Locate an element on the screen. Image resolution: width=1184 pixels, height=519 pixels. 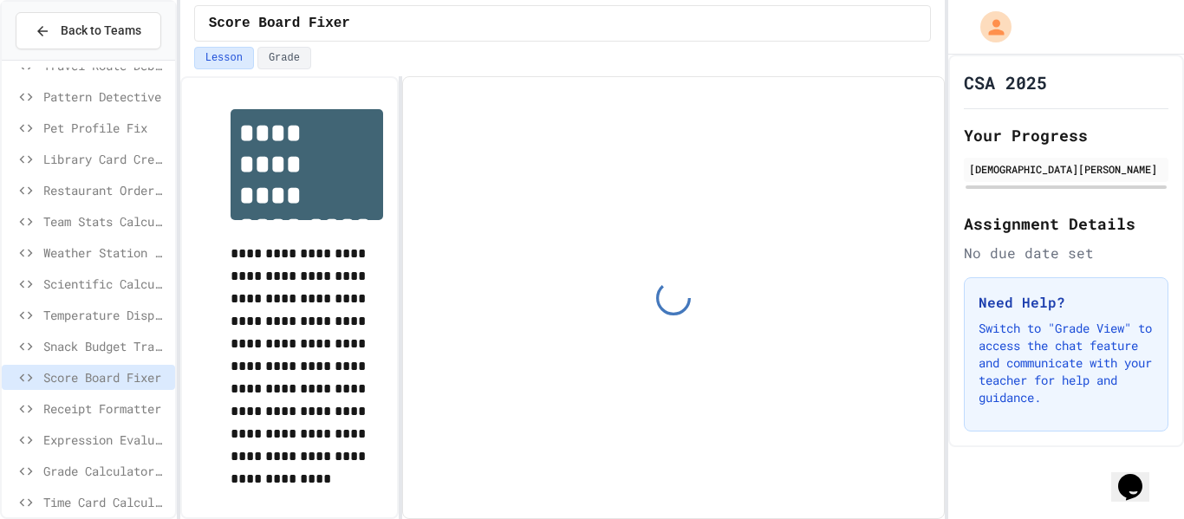
span: Weather Station Debugger is located at coordinates (106, 252).